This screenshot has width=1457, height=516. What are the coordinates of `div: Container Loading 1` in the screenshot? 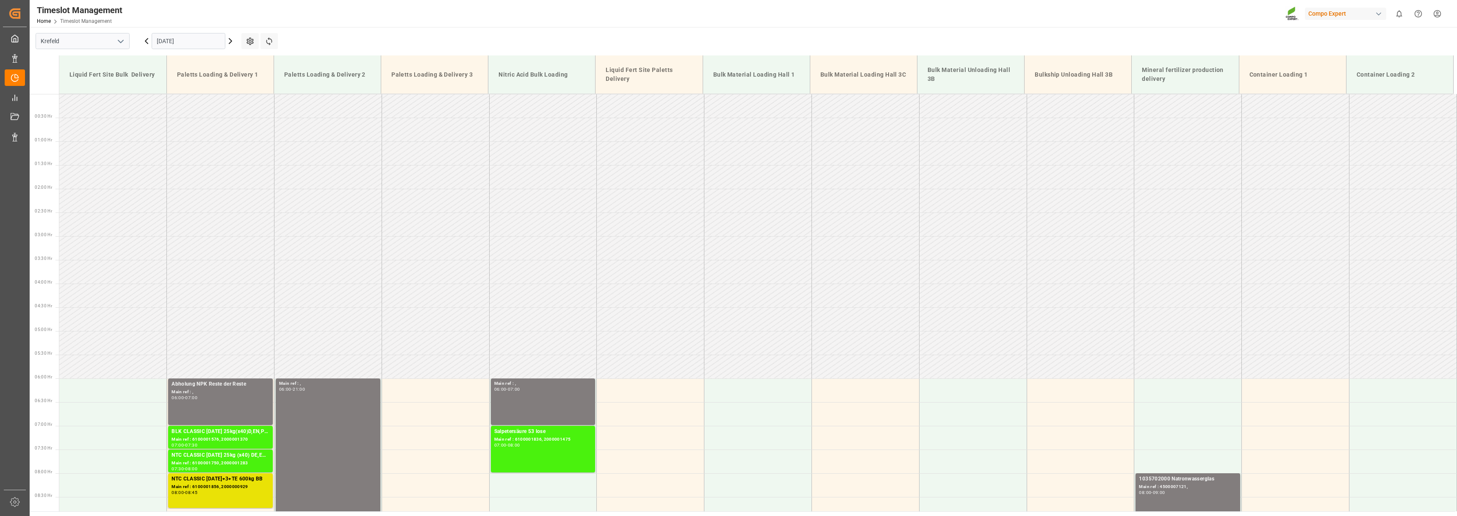 It's located at (1292, 75).